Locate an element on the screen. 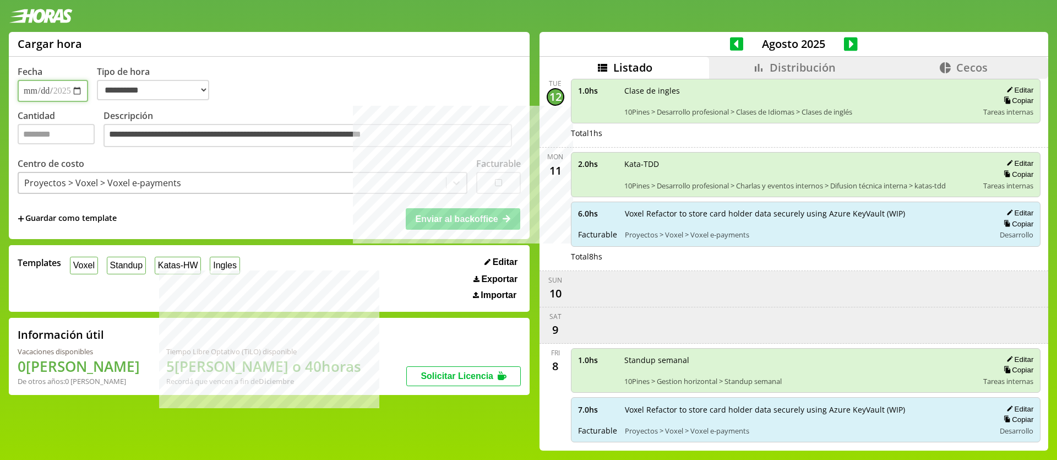 The image size is (1057, 460). div: Total 1 hs is located at coordinates (806, 133).